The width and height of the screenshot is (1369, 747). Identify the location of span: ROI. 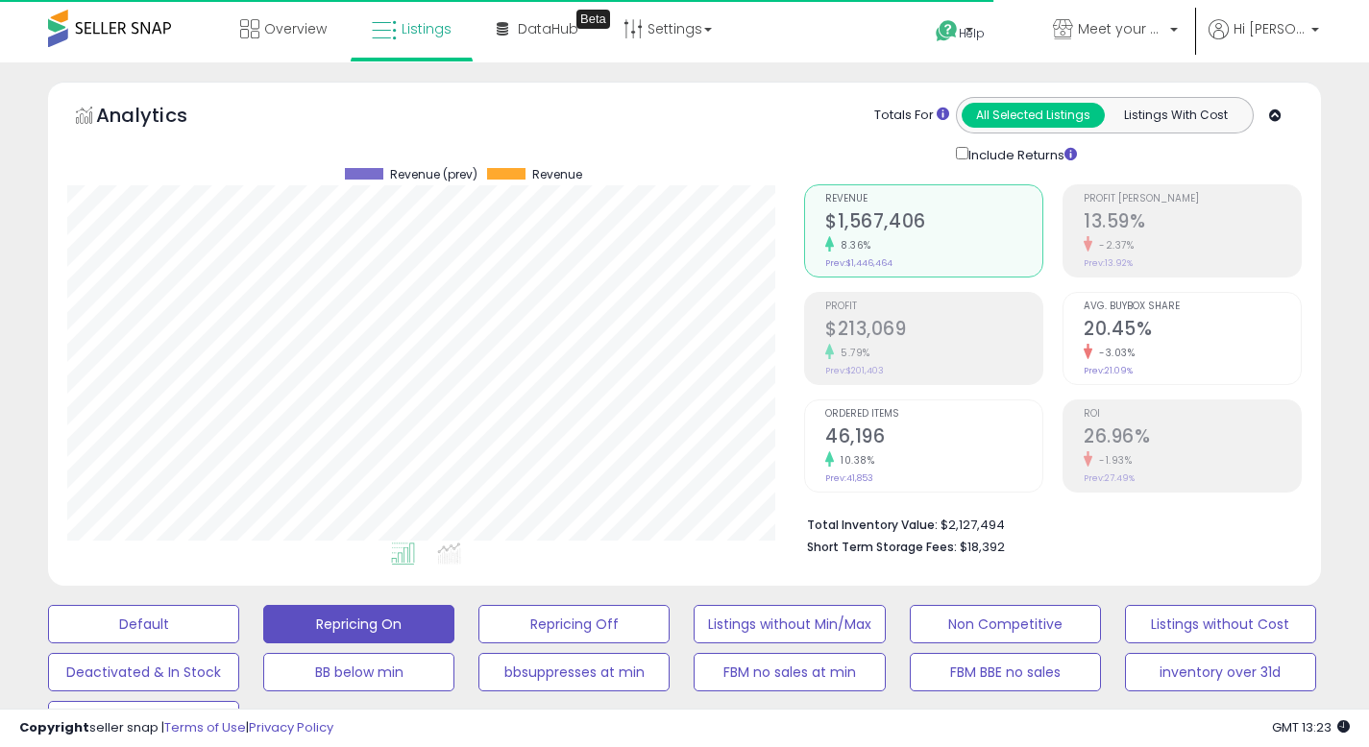
(1192, 414).